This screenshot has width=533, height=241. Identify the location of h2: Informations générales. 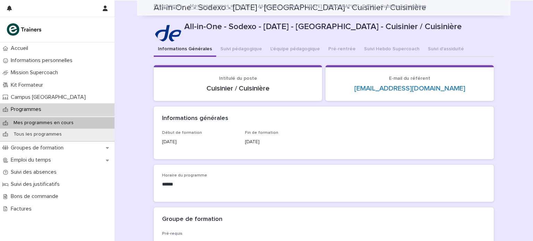
(195, 119).